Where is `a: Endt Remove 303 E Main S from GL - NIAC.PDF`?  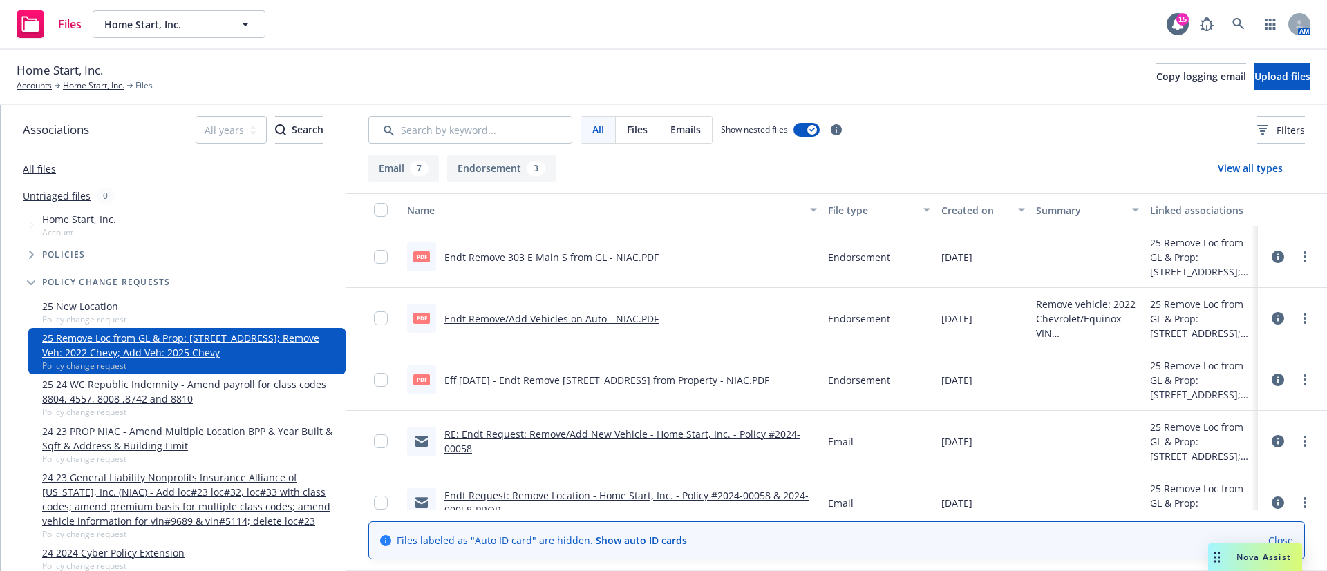 a: Endt Remove 303 E Main S from GL - NIAC.PDF is located at coordinates (551, 257).